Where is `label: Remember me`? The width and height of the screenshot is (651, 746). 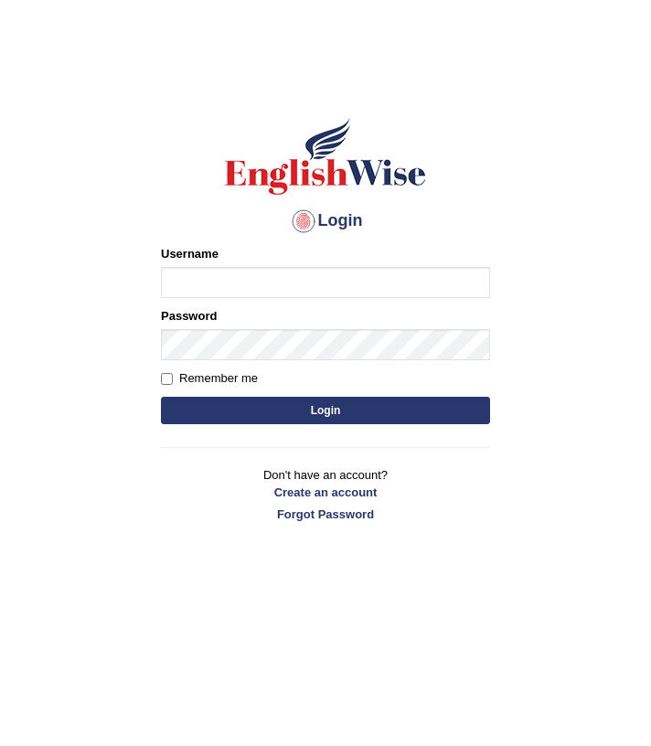
label: Remember me is located at coordinates (209, 379).